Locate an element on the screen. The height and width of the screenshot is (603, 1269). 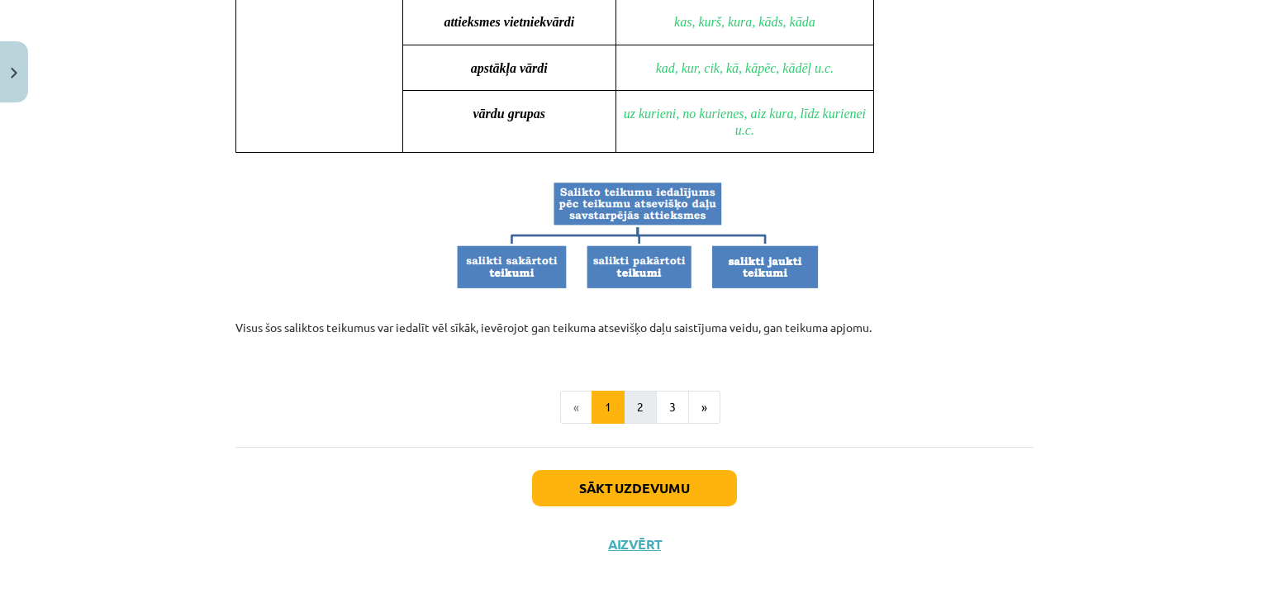
button: 1 is located at coordinates (608, 407).